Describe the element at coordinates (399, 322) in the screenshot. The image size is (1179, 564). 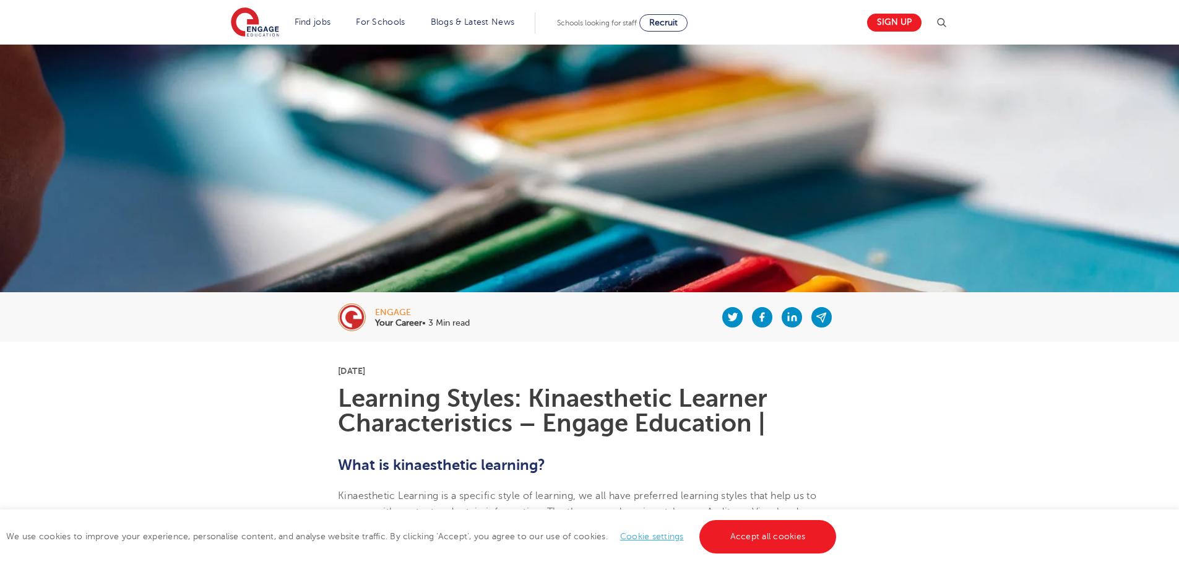
I see `b: Your Career` at that location.